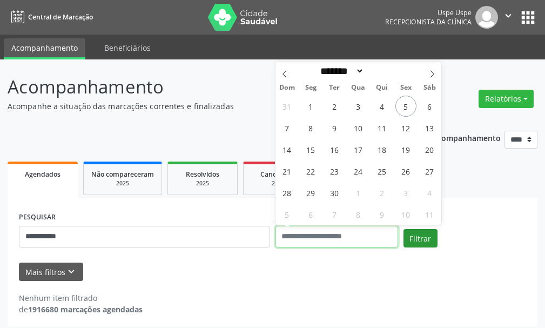  Describe the element at coordinates (382, 214) in the screenshot. I see `span: Outubro 9, 2025` at that location.